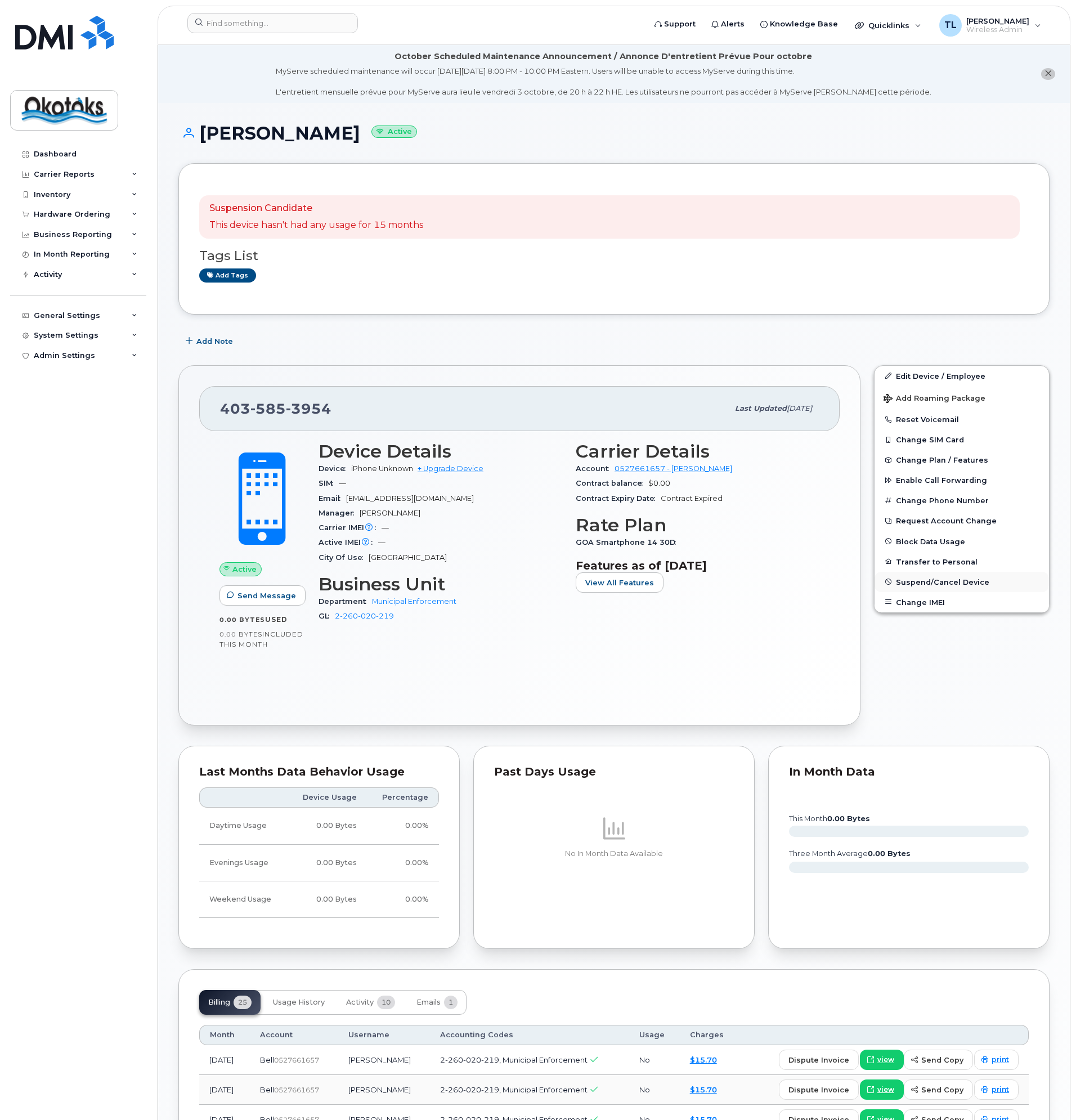 The image size is (1076, 1120). I want to click on span: Enable Call Forwarding, so click(941, 480).